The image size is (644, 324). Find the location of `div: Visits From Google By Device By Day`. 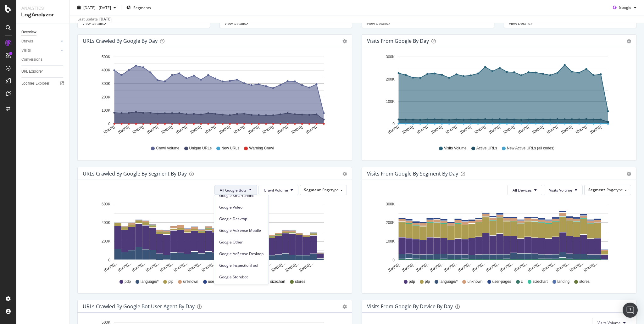

div: Visits From Google By Device By Day is located at coordinates (409, 306).